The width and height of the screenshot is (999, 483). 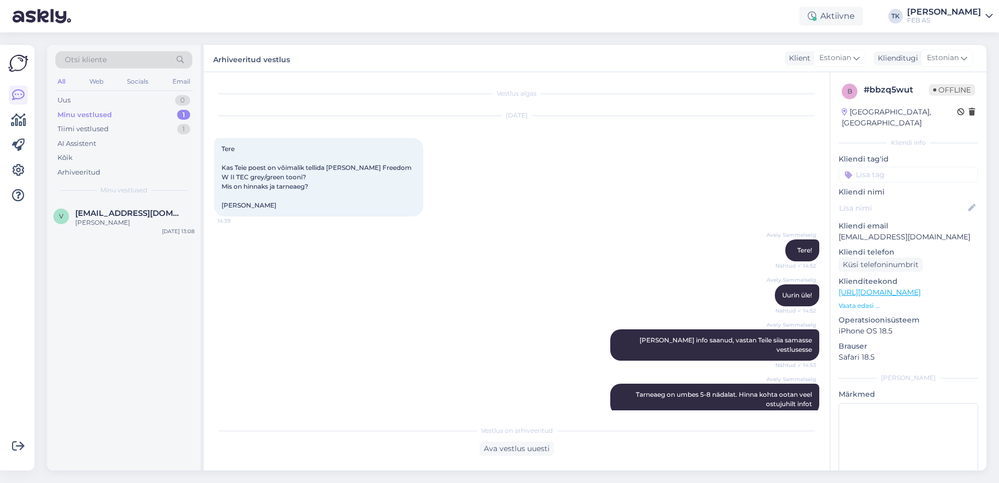 I want to click on div: Tiimi vestlused, so click(x=83, y=129).